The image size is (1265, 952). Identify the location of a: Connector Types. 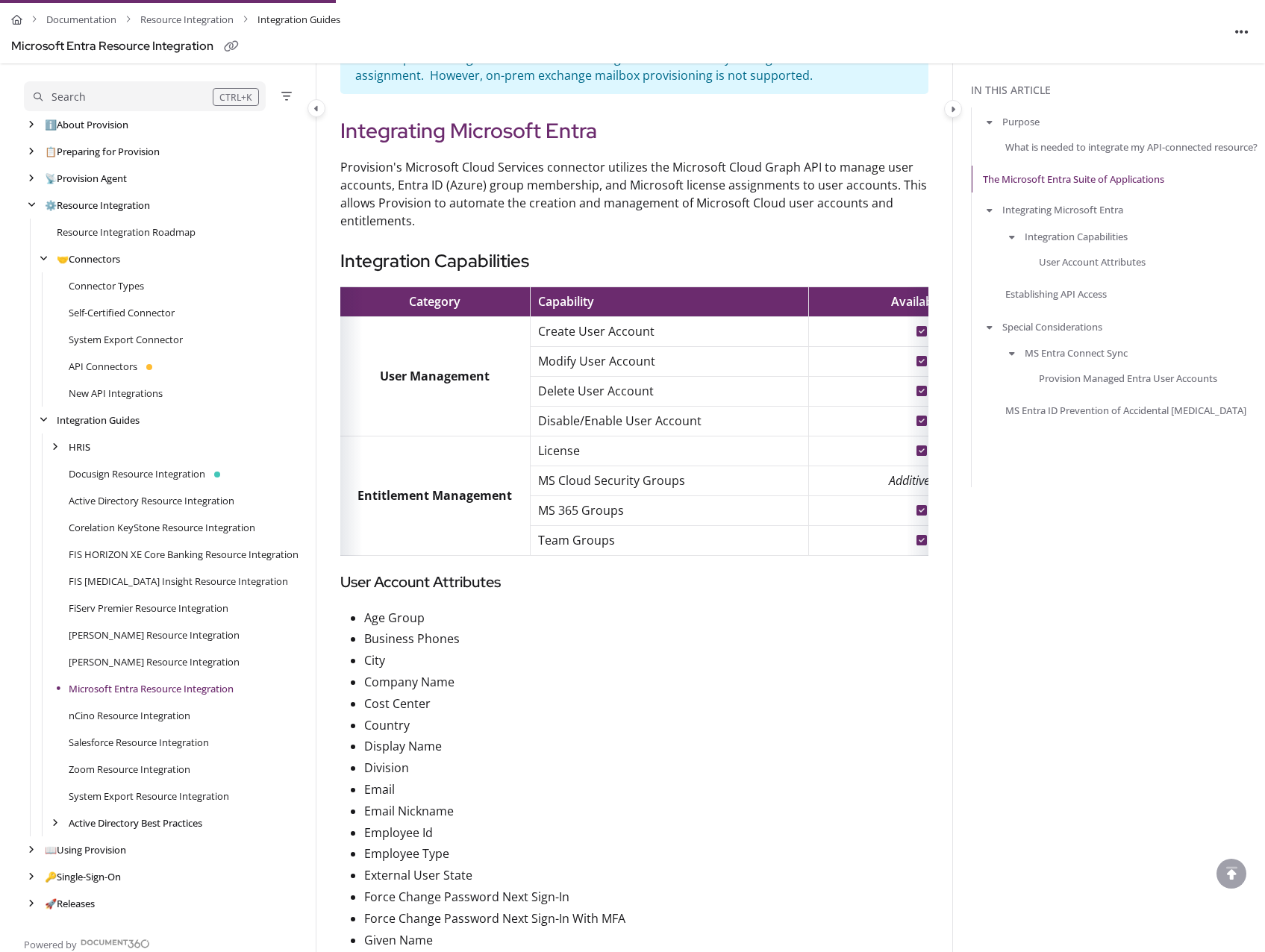
(106, 286).